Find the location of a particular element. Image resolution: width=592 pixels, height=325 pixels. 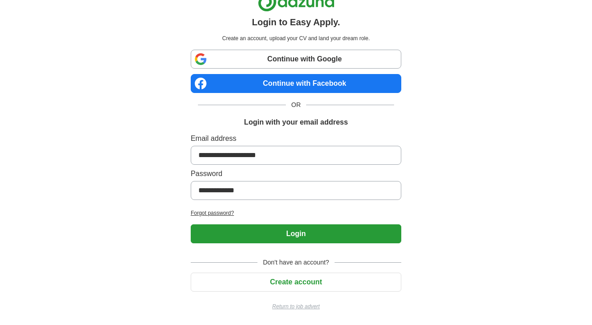

h2: Forgot password? is located at coordinates (296, 213).